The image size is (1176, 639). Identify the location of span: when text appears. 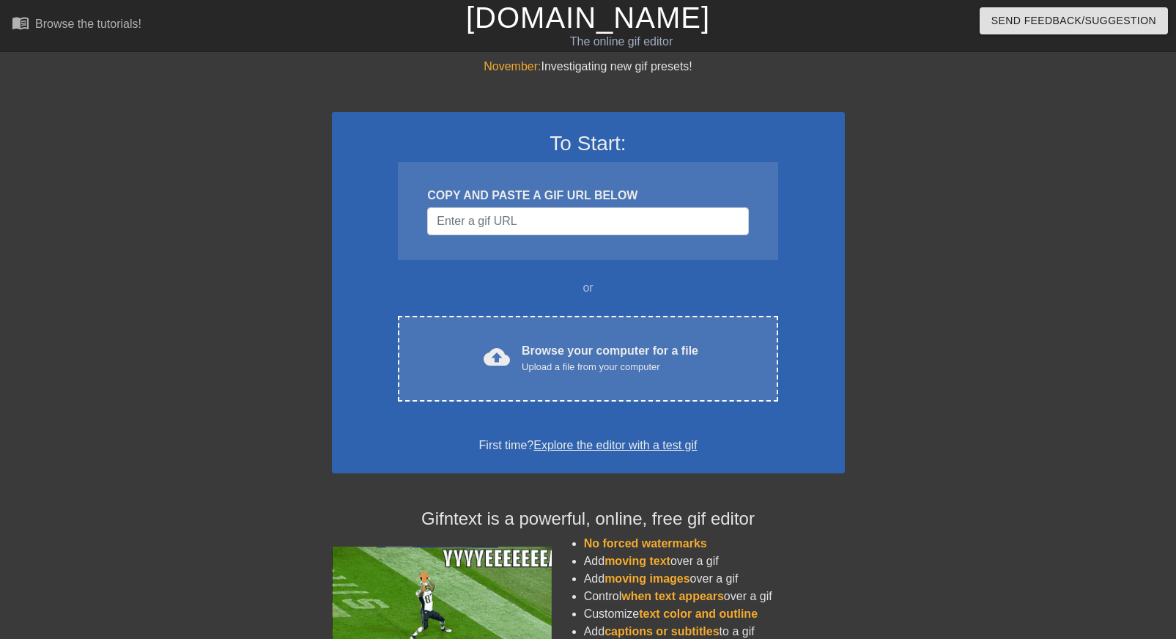
(673, 596).